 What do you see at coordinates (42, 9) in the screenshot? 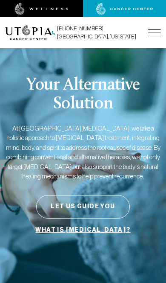
I see `img: wellness` at bounding box center [42, 9].